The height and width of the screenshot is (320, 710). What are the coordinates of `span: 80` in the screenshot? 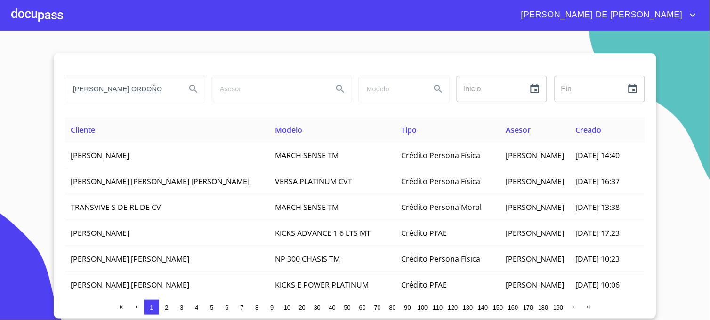 It's located at (393, 308).